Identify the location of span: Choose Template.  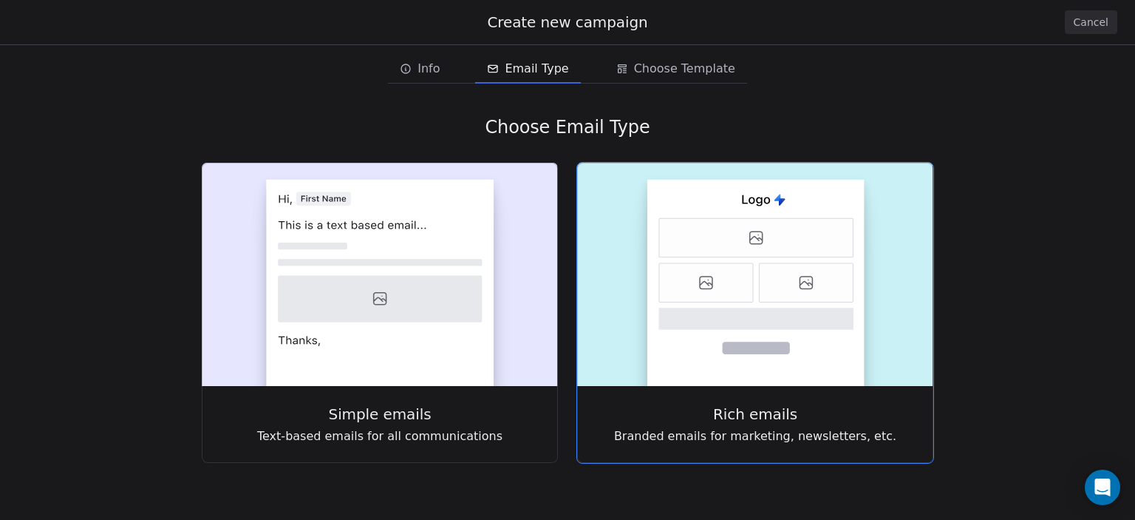
(684, 69).